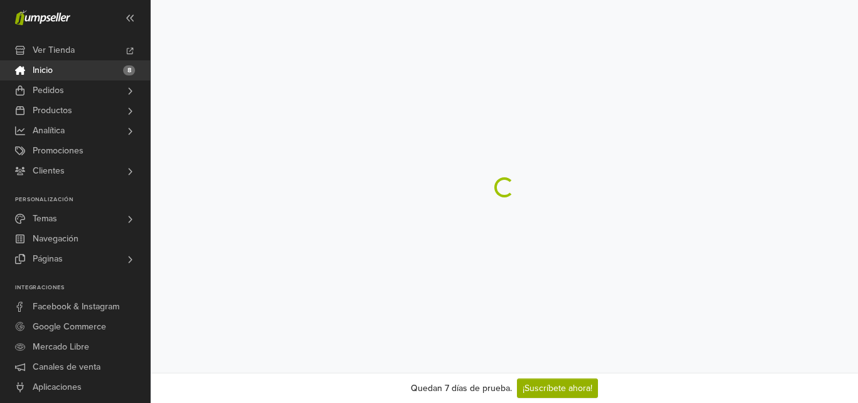 This screenshot has width=858, height=403. I want to click on span: Canales de venta, so click(67, 367).